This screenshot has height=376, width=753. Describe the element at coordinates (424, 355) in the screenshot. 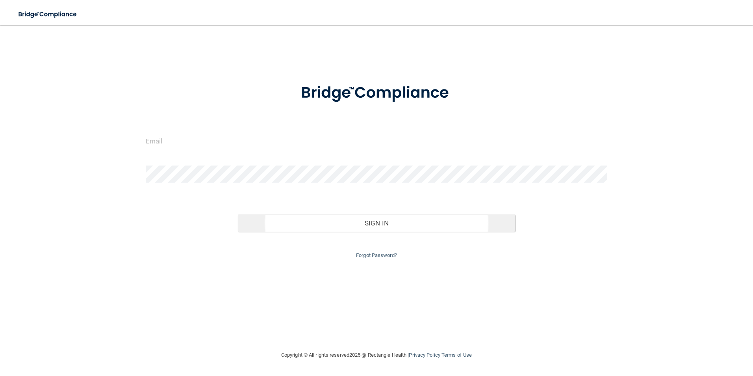

I see `a: Privacy Policy` at that location.